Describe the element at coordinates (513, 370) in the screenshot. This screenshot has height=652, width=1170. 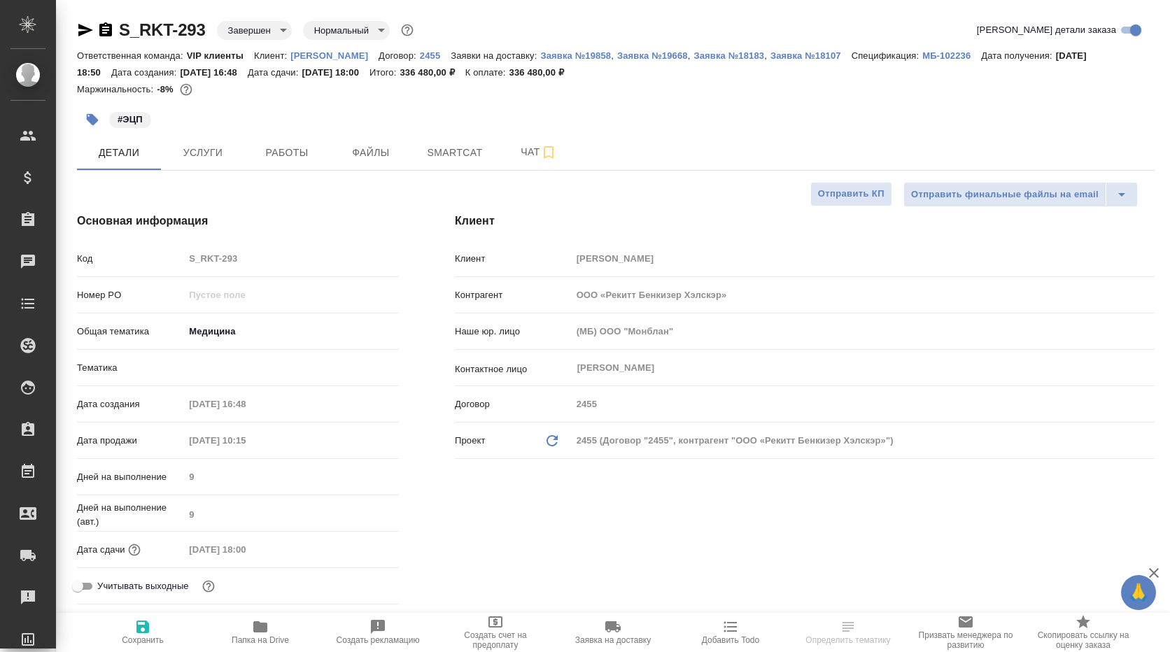
I see `p: Контактное лицо` at that location.